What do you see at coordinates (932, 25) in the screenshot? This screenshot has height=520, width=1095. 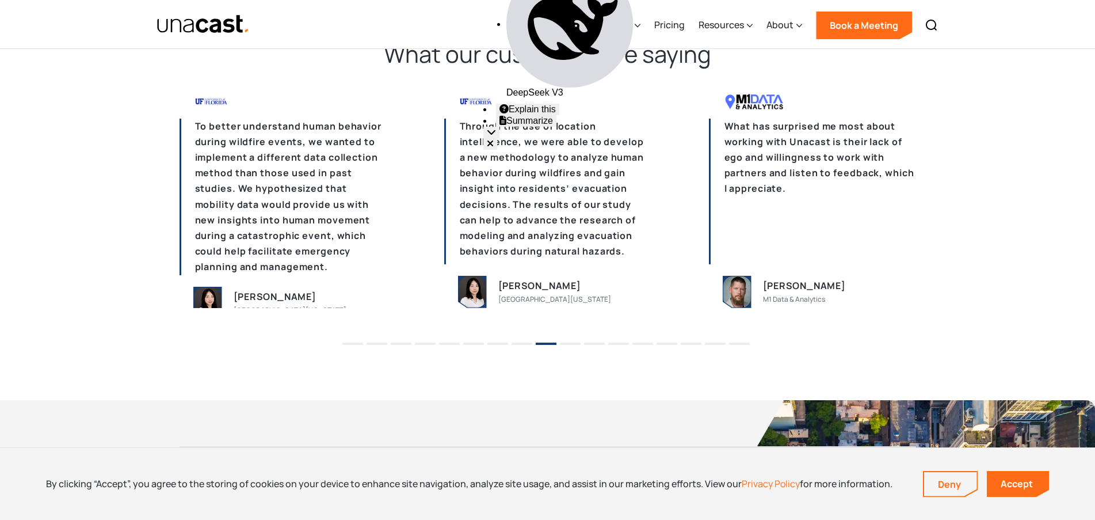 I see `img: Search icon` at bounding box center [932, 25].